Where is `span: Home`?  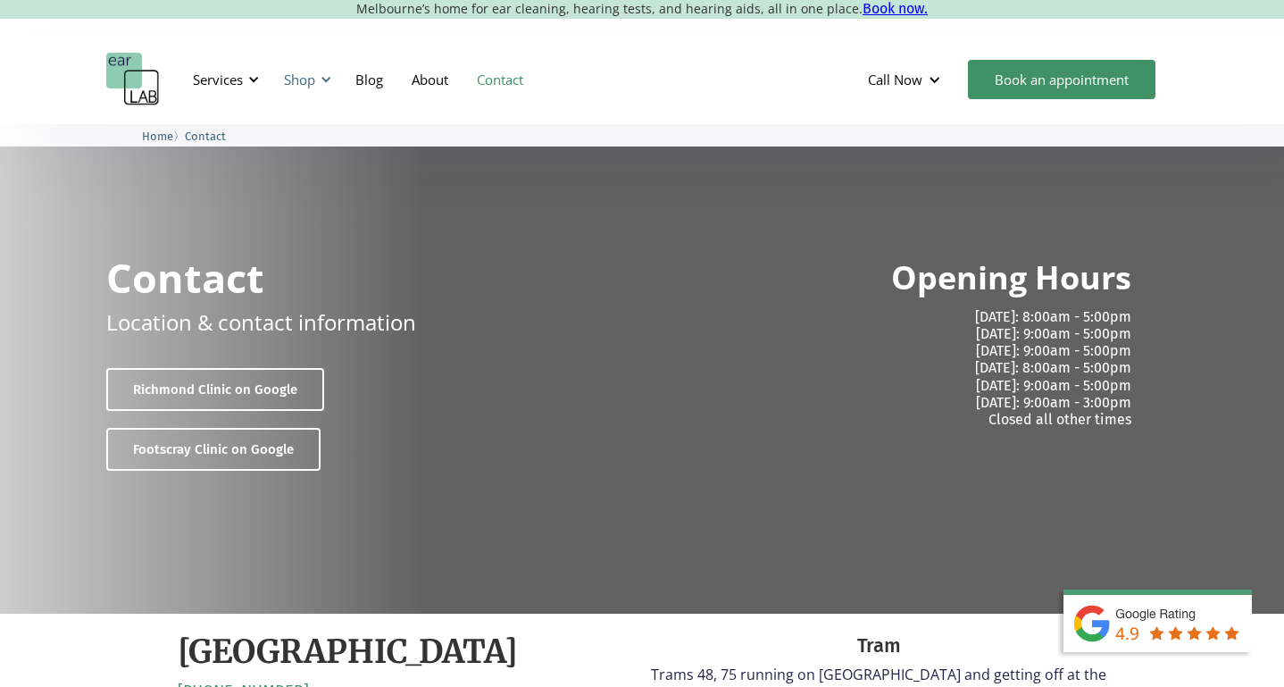
span: Home is located at coordinates (157, 136).